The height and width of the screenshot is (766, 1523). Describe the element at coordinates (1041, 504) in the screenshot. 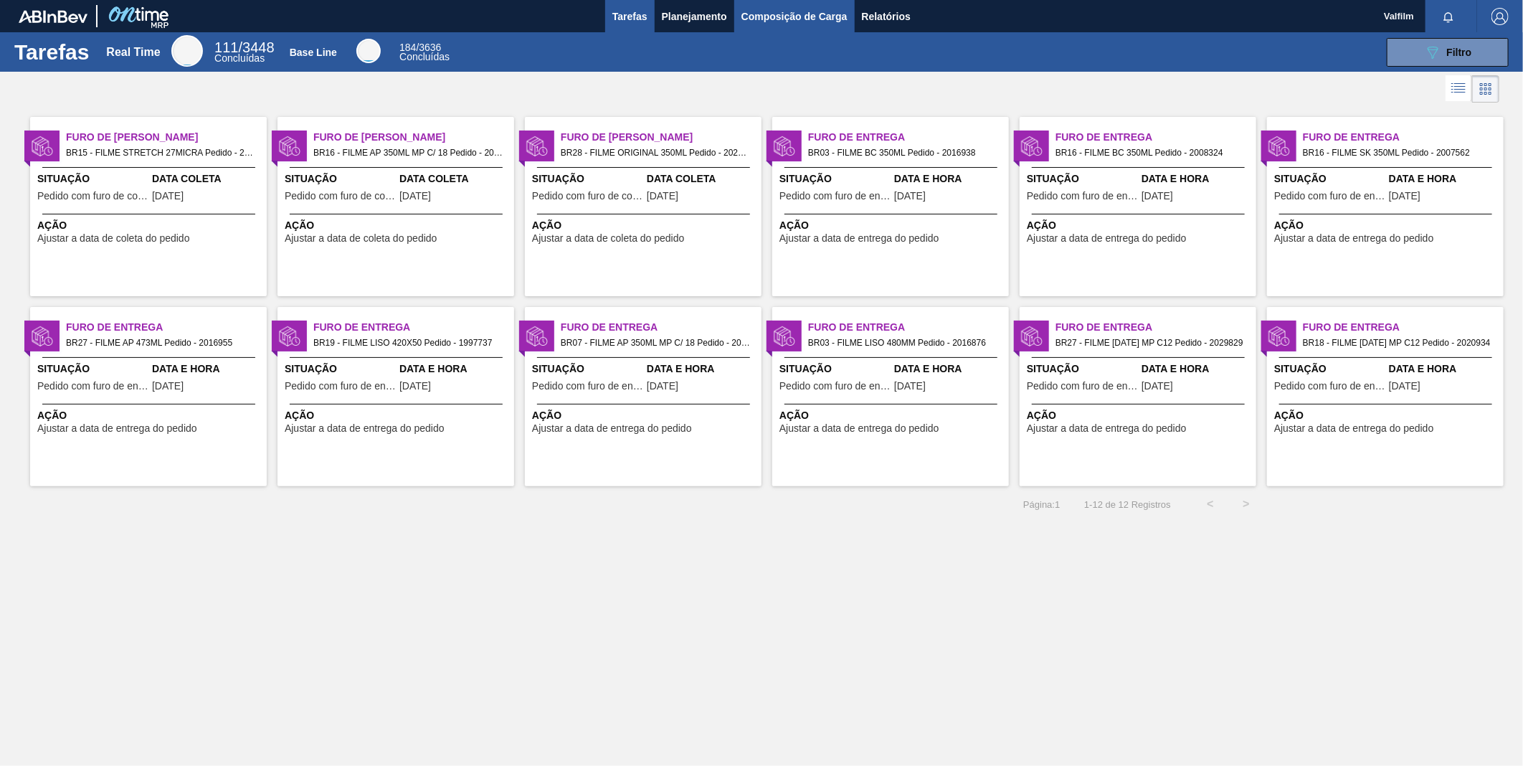

I see `span: Página : 1` at that location.